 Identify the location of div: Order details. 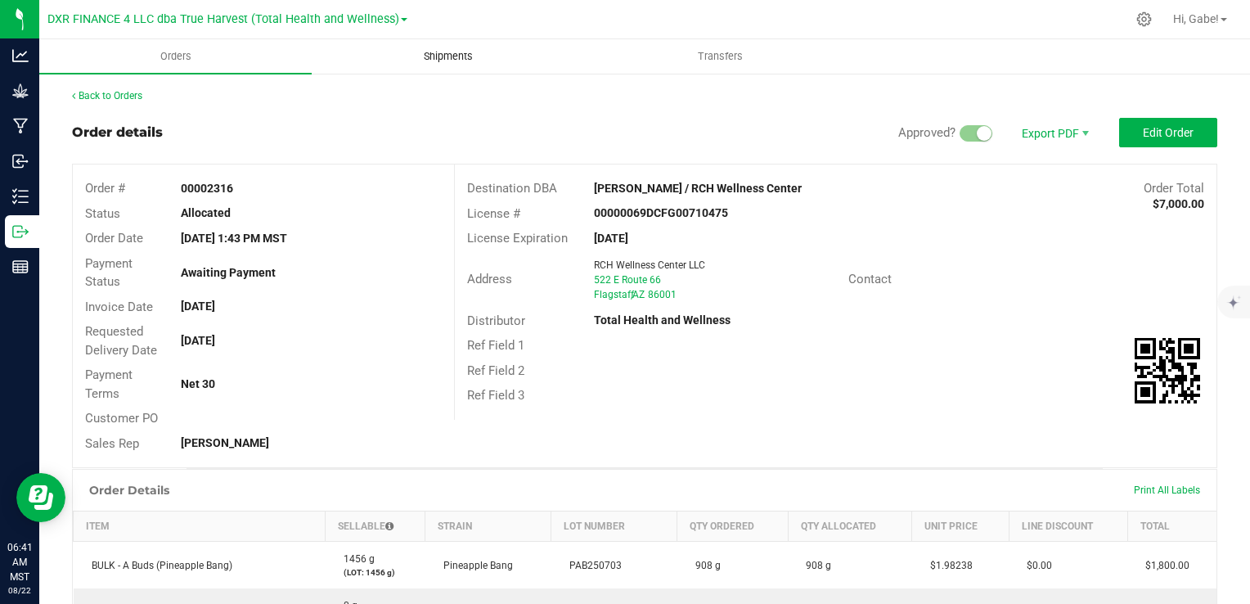
(117, 133).